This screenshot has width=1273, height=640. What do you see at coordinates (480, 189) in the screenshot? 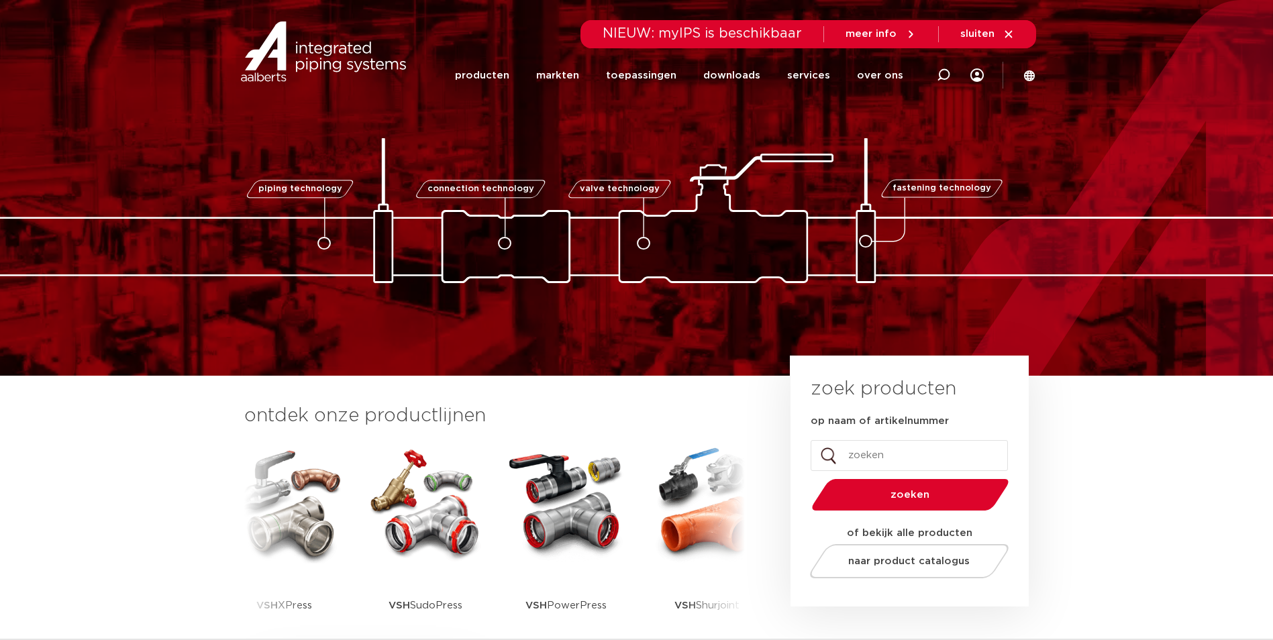
I see `span: connection technology` at bounding box center [480, 189].